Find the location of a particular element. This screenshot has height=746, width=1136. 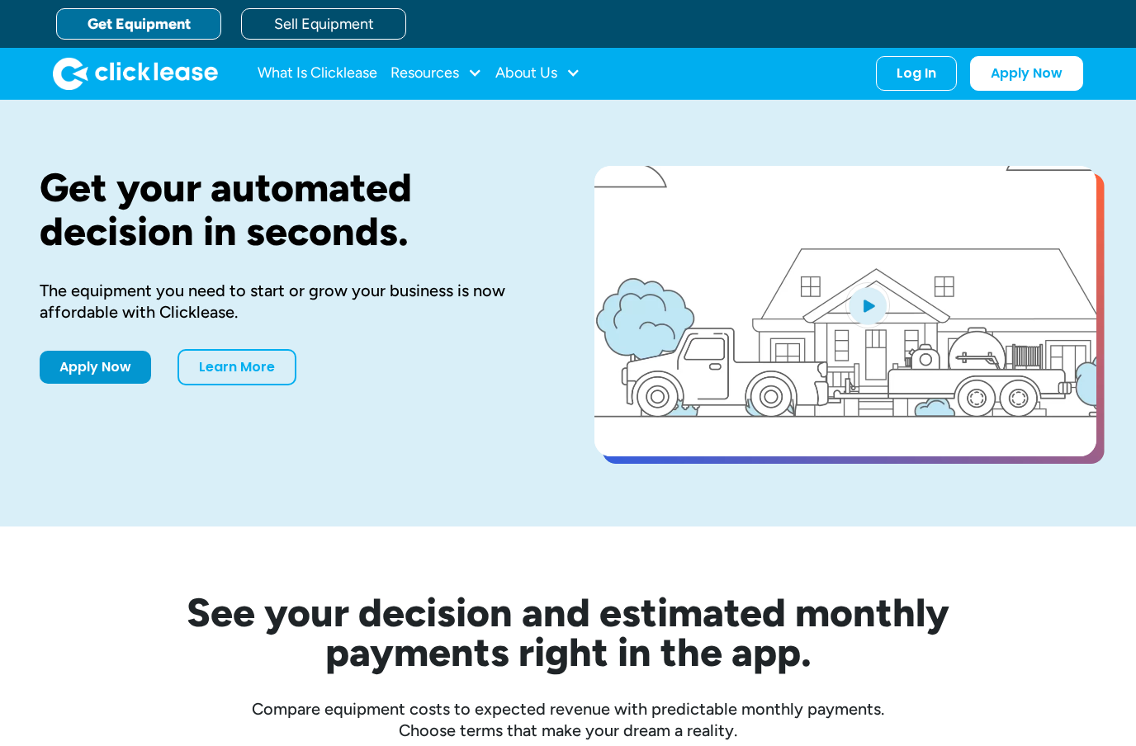

a: Sell Equipment is located at coordinates (324, 24).